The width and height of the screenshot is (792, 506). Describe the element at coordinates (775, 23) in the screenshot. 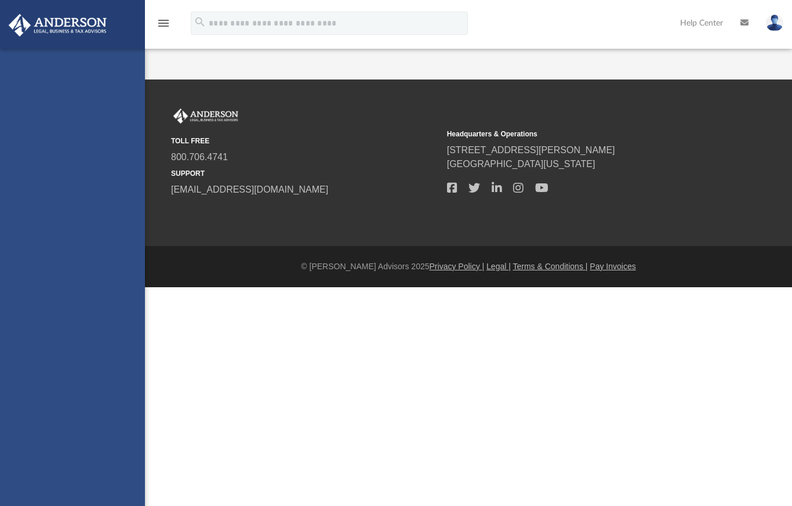

I see `img: User Pic` at that location.